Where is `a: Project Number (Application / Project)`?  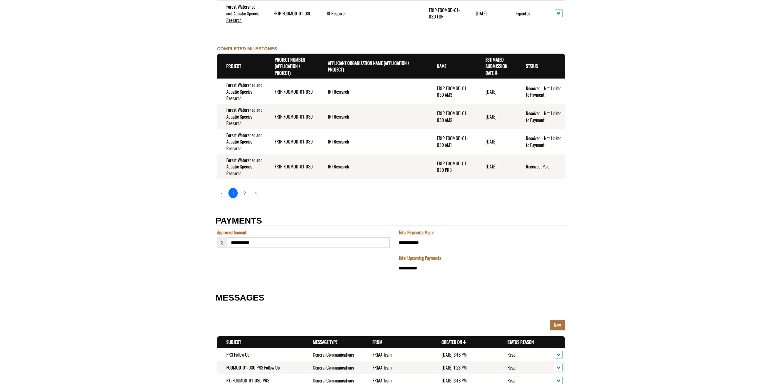 a: Project Number (Application / Project) is located at coordinates (290, 66).